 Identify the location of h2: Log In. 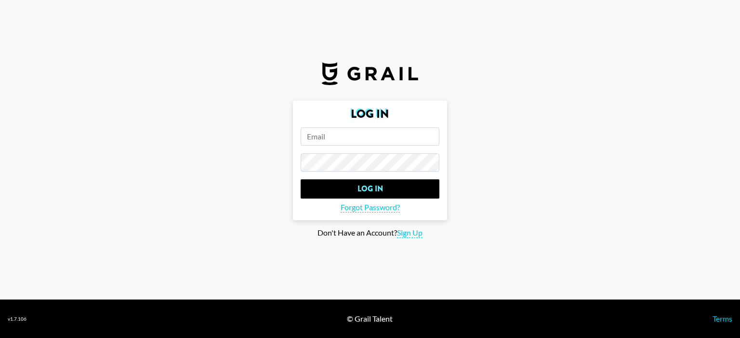
(370, 114).